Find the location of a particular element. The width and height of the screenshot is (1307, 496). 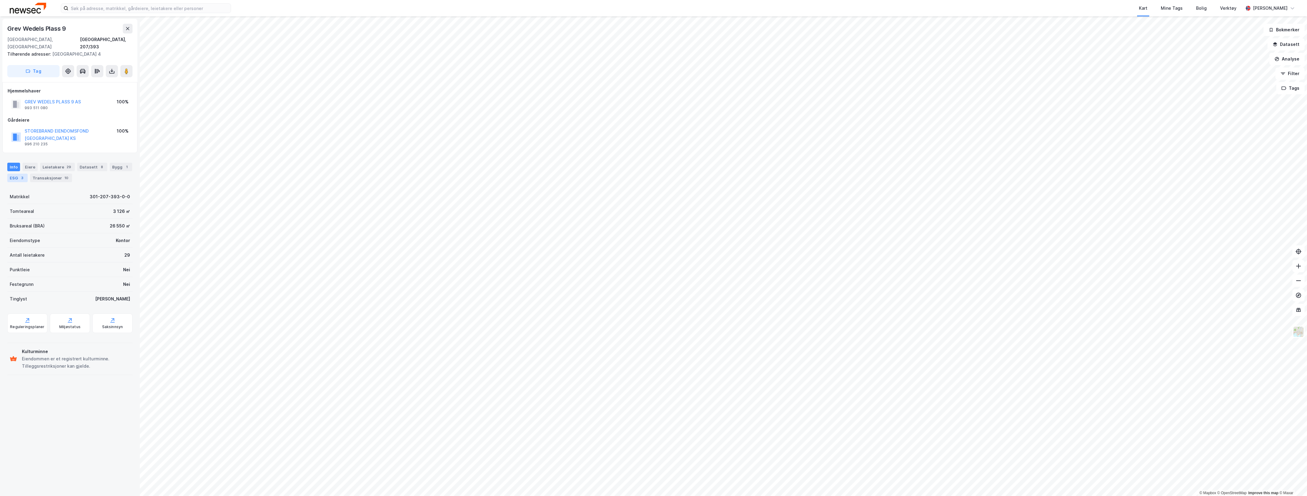

span: Tilhørende adresser: is located at coordinates (30, 54).